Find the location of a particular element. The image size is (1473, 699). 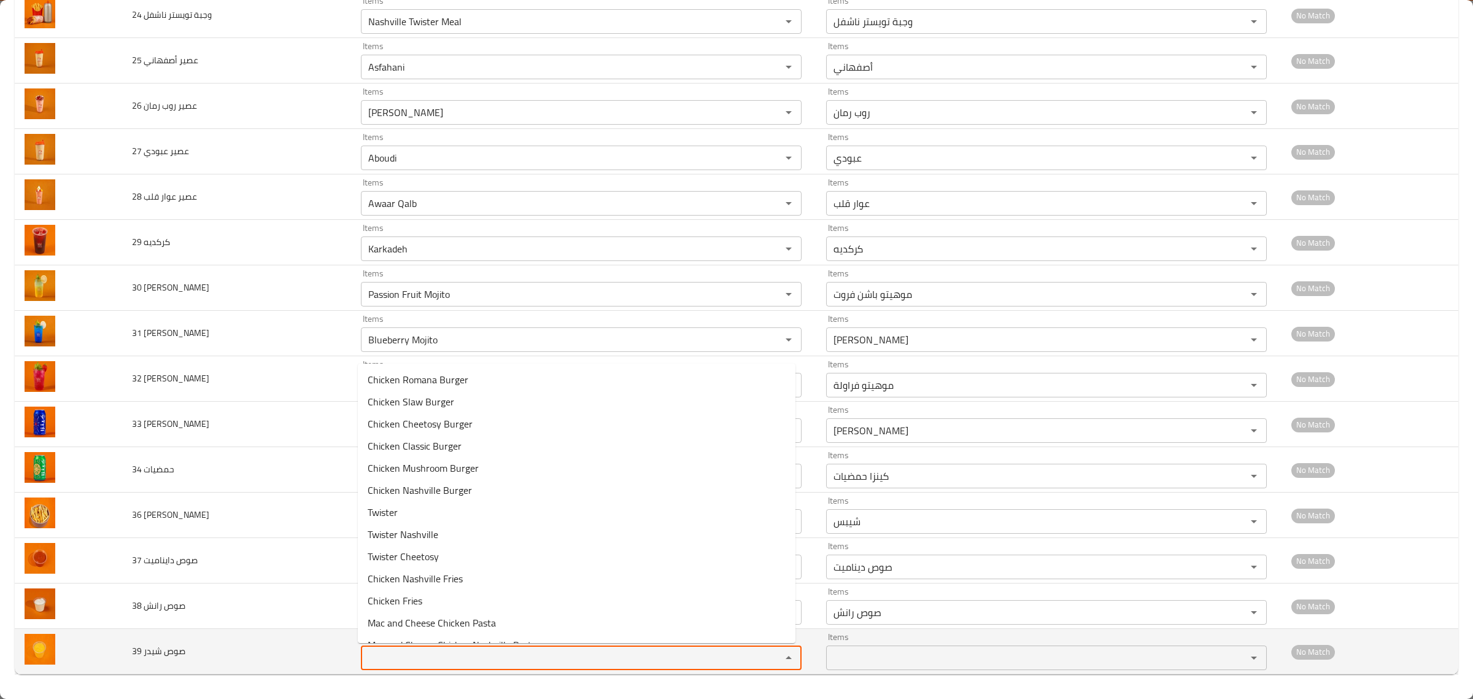

span: Chicken Mushroom Burger is located at coordinates (423, 468).